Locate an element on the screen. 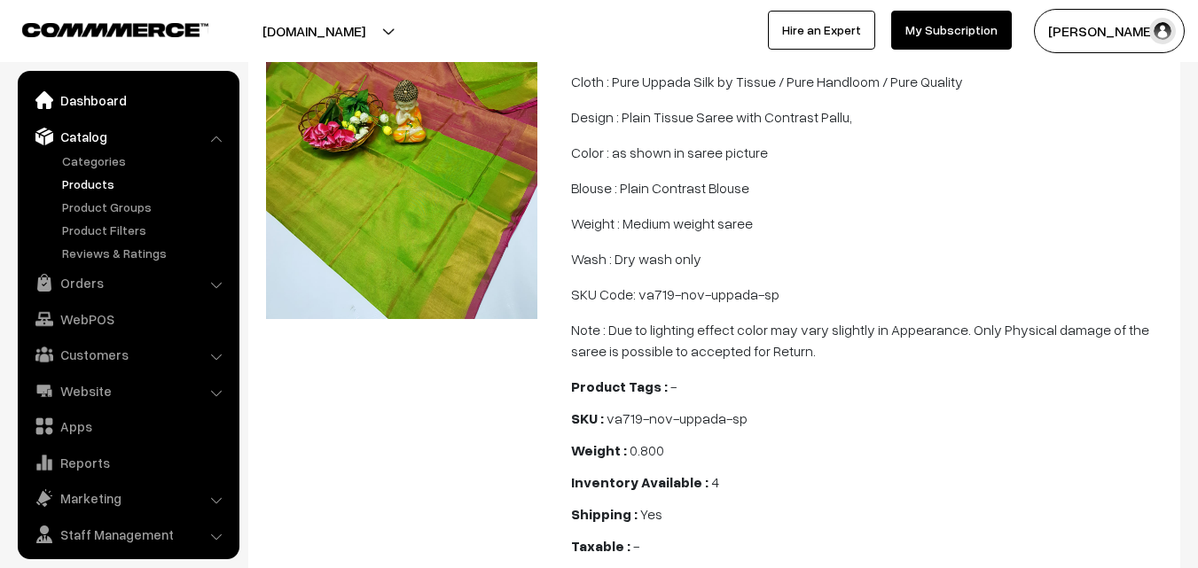 The image size is (1198, 568). a: Reports is located at coordinates (128, 463).